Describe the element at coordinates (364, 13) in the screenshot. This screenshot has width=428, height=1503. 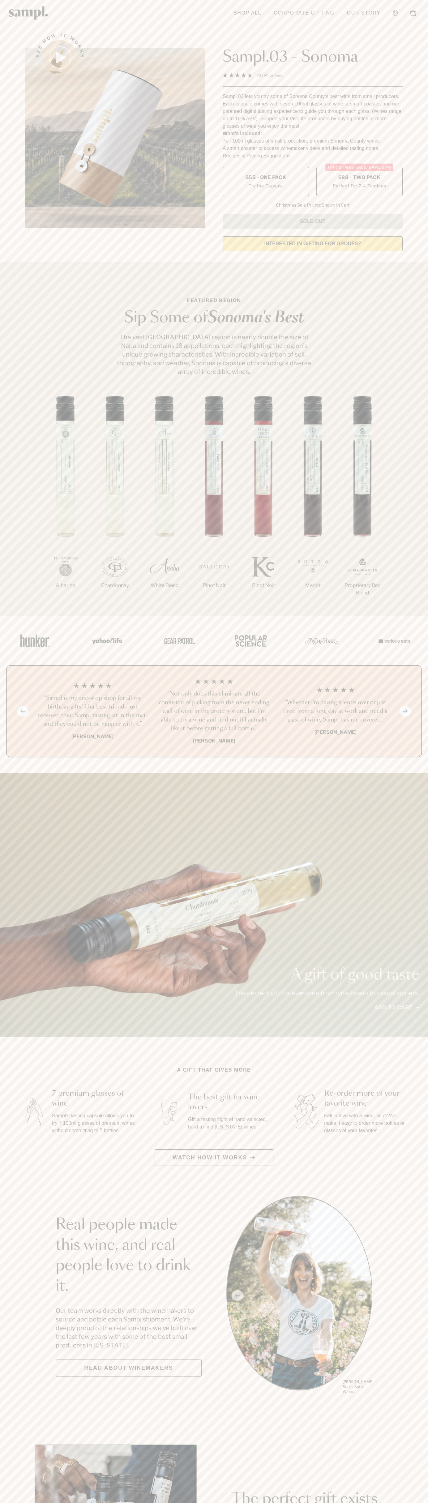
I see `a: Our Story` at that location.